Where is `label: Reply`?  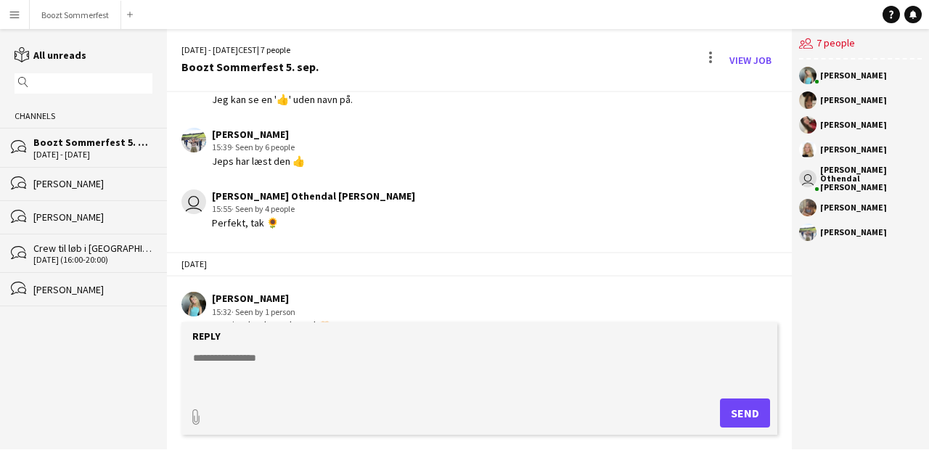 label: Reply is located at coordinates (206, 336).